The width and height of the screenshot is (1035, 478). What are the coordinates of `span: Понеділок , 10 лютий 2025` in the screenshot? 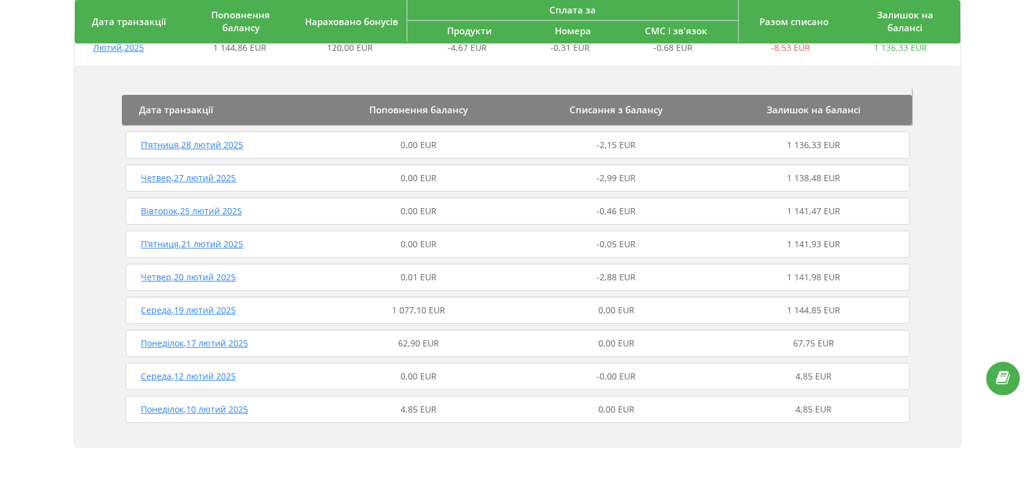 It's located at (194, 409).